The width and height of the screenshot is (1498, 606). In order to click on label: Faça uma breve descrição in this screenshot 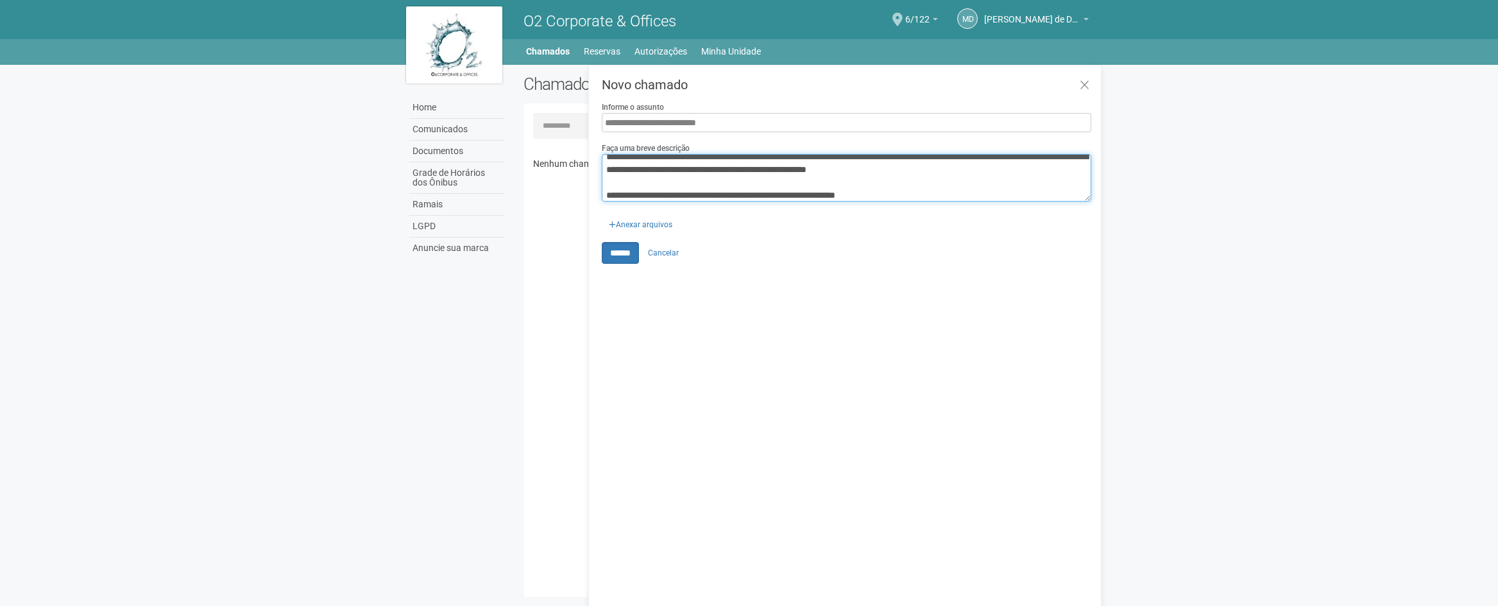, I will do `click(645, 148)`.